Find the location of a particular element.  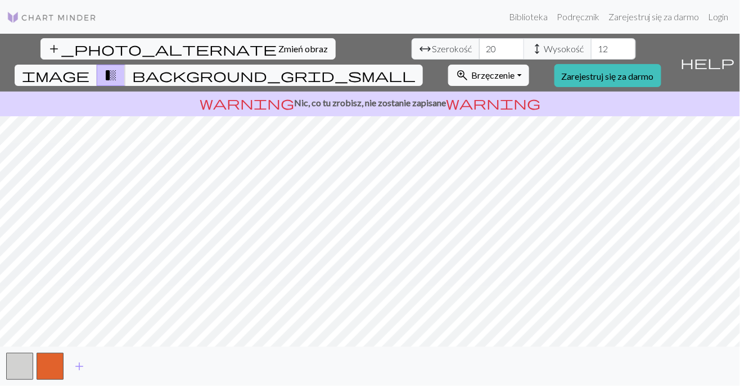

font: Podręcznik is located at coordinates (578, 16).